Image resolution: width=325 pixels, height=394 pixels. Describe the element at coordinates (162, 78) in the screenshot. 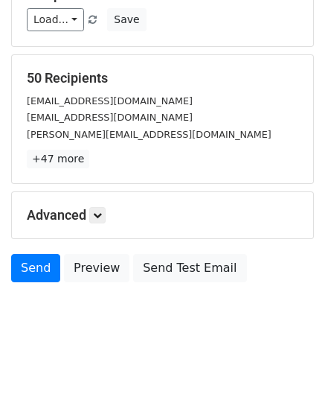

I see `h5: 50 Recipients` at that location.